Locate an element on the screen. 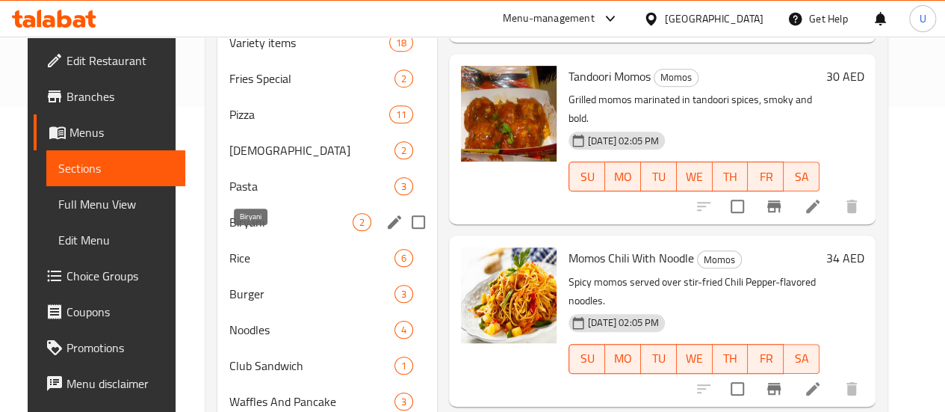 The height and width of the screenshot is (412, 945). span: Fries Special is located at coordinates (312, 78).